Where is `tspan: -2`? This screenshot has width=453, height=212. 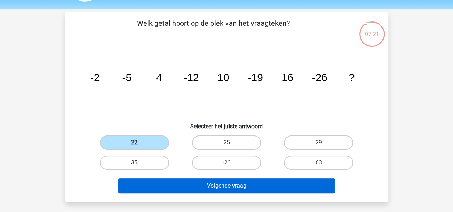
tspan: -2 is located at coordinates (95, 77).